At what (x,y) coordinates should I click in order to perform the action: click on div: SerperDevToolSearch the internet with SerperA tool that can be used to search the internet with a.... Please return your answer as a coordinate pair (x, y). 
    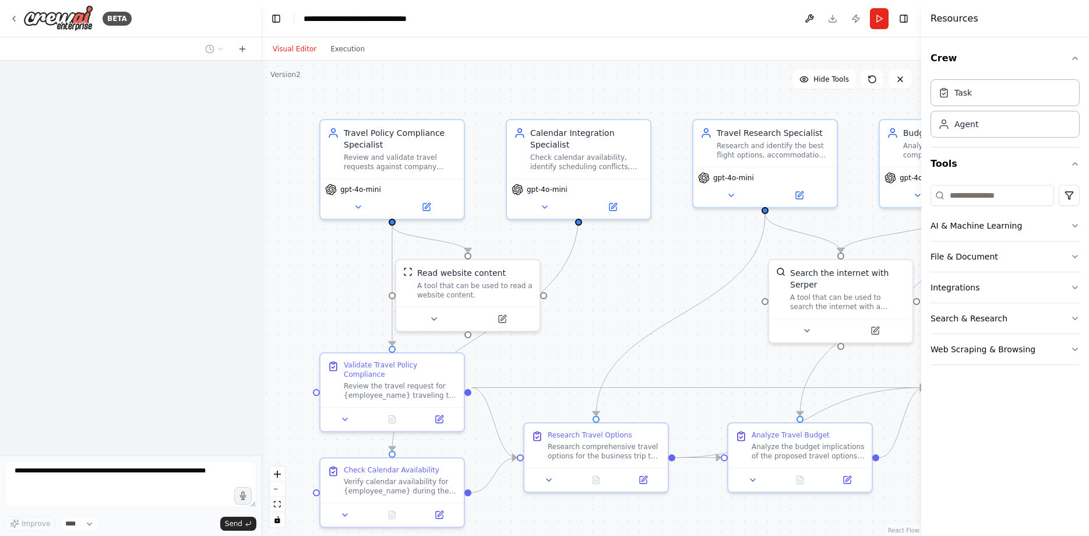
    Looking at the image, I should click on (841, 301).